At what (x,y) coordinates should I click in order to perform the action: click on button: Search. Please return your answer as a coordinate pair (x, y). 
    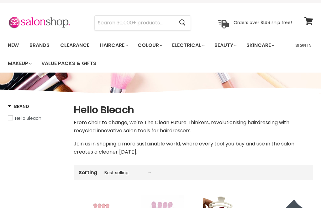
    Looking at the image, I should click on (182, 23).